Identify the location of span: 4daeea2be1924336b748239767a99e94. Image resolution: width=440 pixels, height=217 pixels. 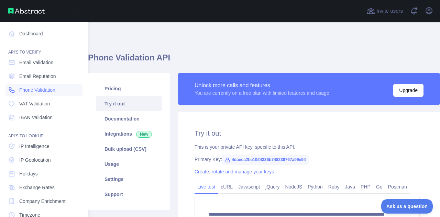
(265, 160).